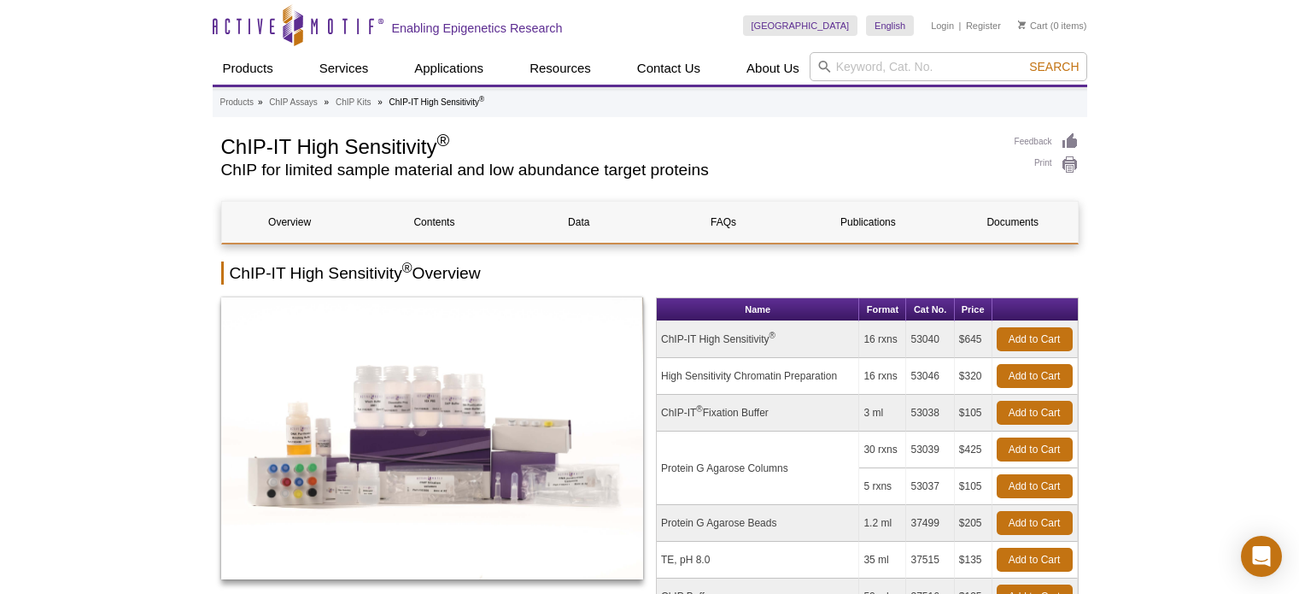 This screenshot has height=594, width=1299. What do you see at coordinates (758, 413) in the screenshot?
I see `td: ChIP-IT Fixation Buffer` at bounding box center [758, 413].